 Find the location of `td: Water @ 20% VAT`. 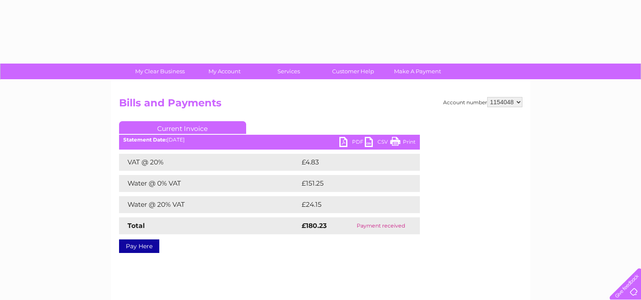

td: Water @ 20% VAT is located at coordinates (209, 205).